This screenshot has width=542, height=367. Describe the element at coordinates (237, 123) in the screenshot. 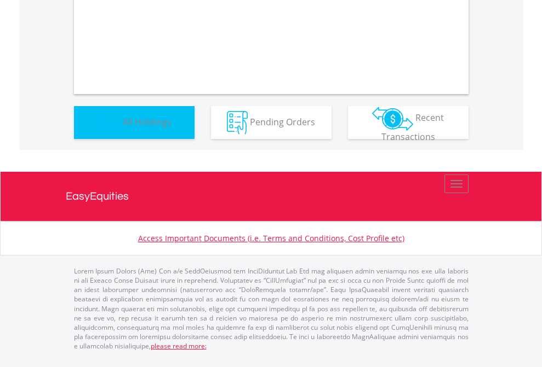

I see `img: pending_instructions-wht.png` at that location.